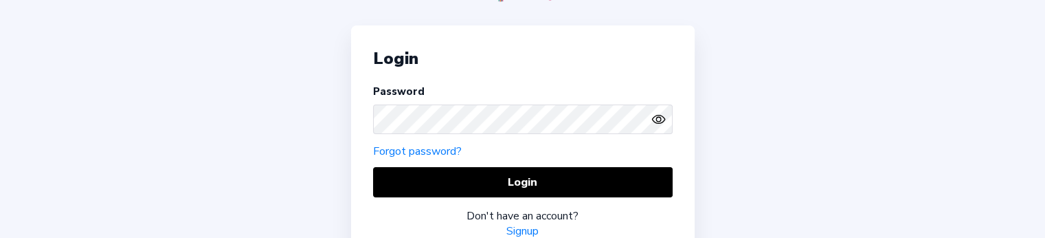 The image size is (1045, 238). I want to click on button: Login, so click(523, 181).